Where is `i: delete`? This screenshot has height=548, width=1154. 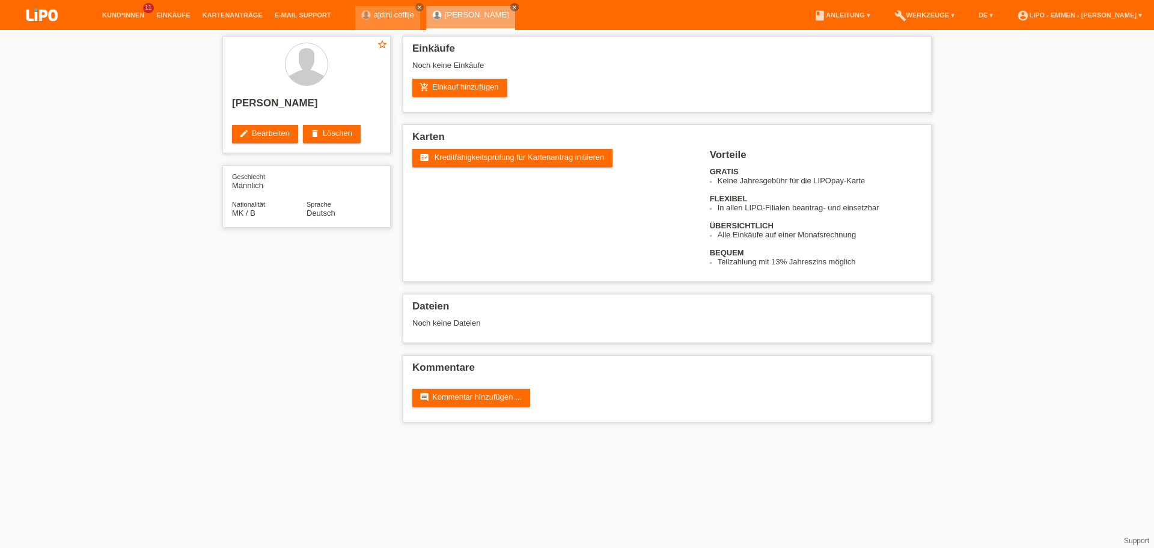
i: delete is located at coordinates (315, 133).